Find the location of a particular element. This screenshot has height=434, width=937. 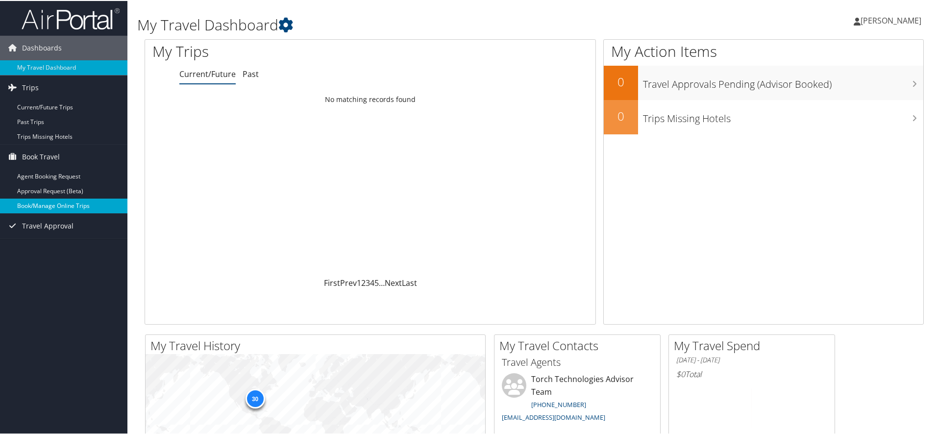

h2: My Travel Contacts is located at coordinates (580, 345).